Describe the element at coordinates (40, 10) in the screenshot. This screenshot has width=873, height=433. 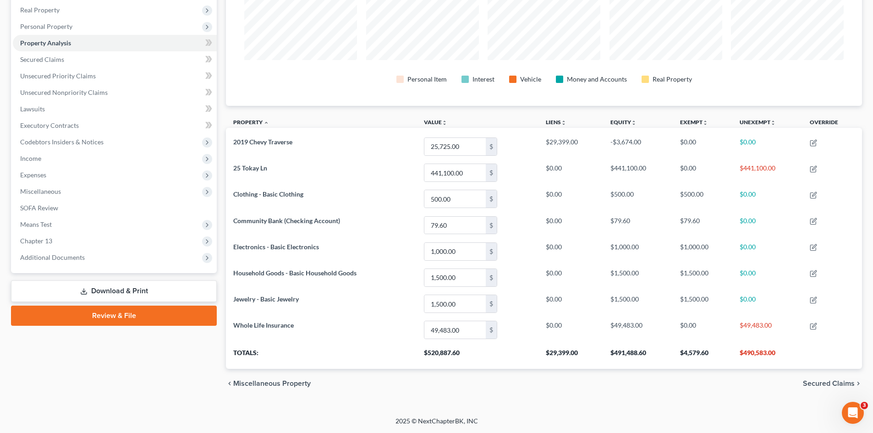
I see `span: Real Property` at that location.